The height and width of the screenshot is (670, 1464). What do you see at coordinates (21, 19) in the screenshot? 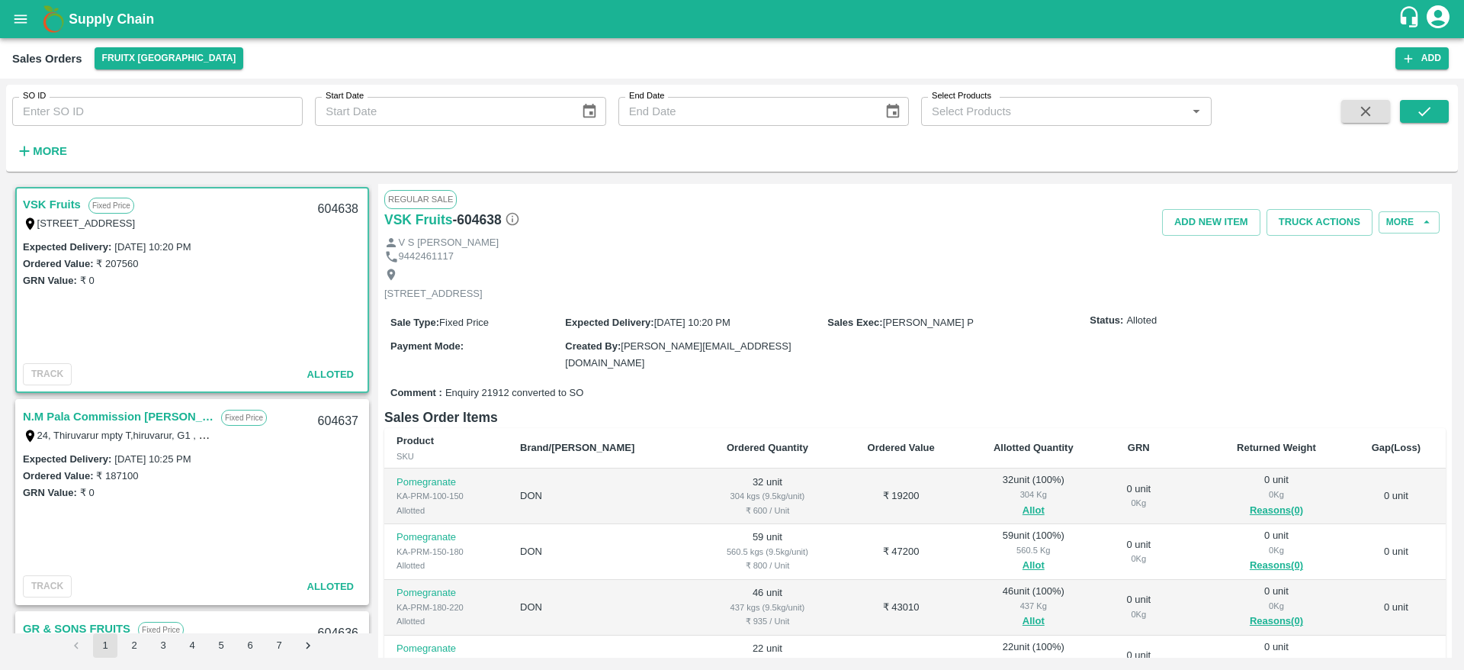
I see `button: open drawer` at bounding box center [21, 19].